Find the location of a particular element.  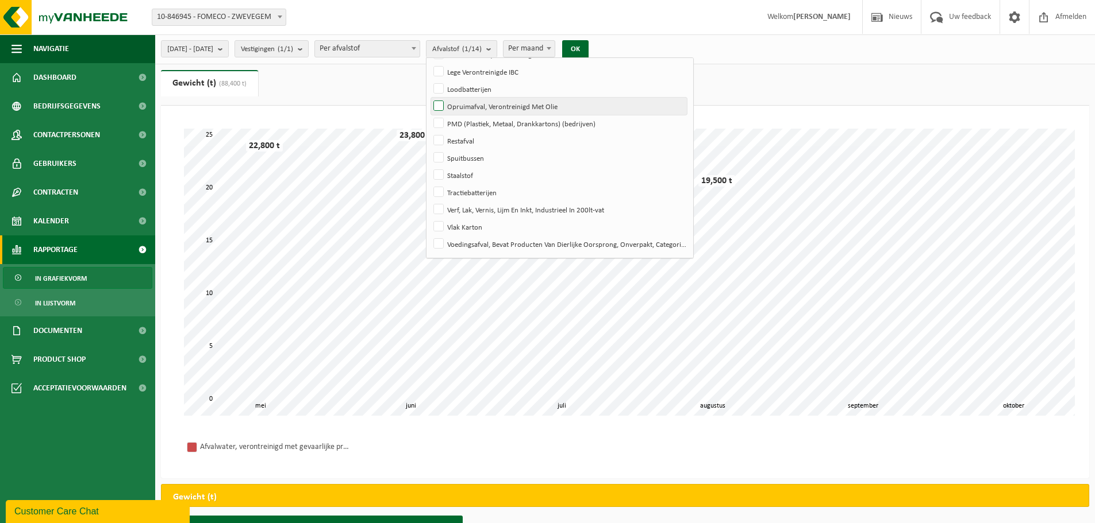

label: Vlak Karton is located at coordinates (558, 227).